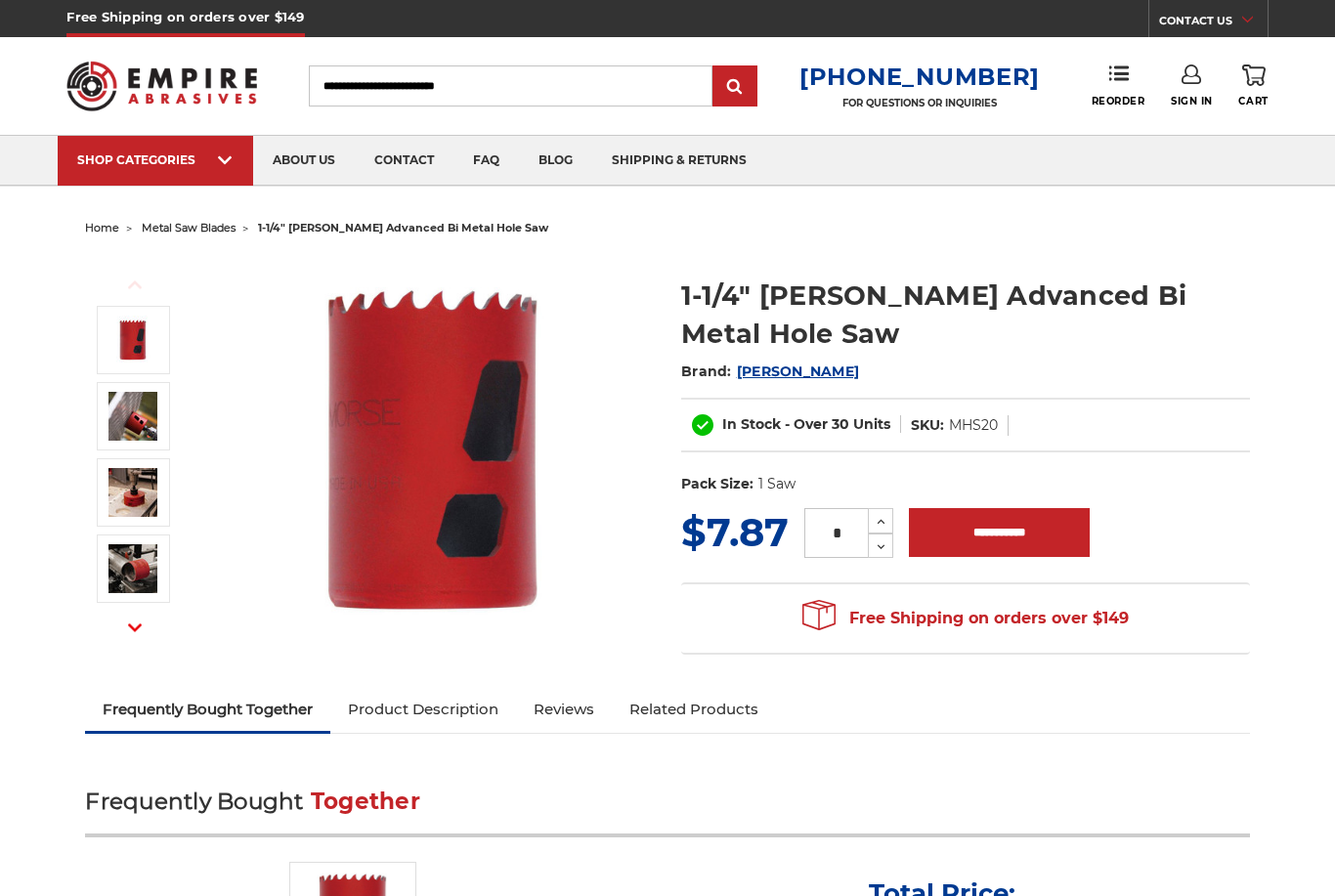 The height and width of the screenshot is (896, 1335). I want to click on a: CONTACT US, so click(1212, 24).